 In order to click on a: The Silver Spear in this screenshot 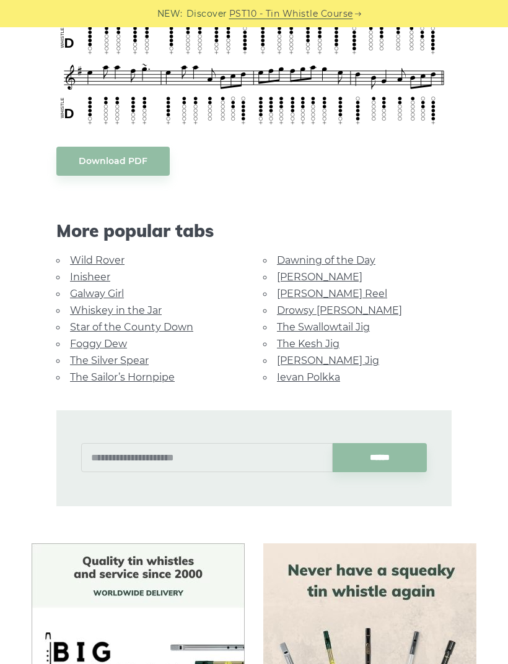, I will do `click(109, 360)`.